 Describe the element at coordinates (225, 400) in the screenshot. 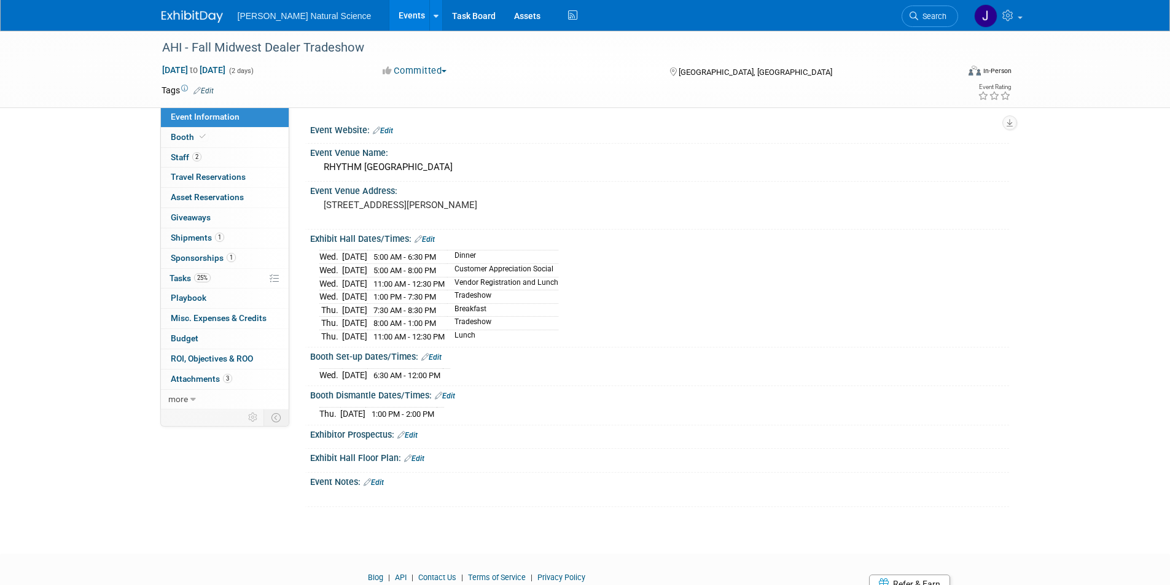

I see `a: more` at that location.